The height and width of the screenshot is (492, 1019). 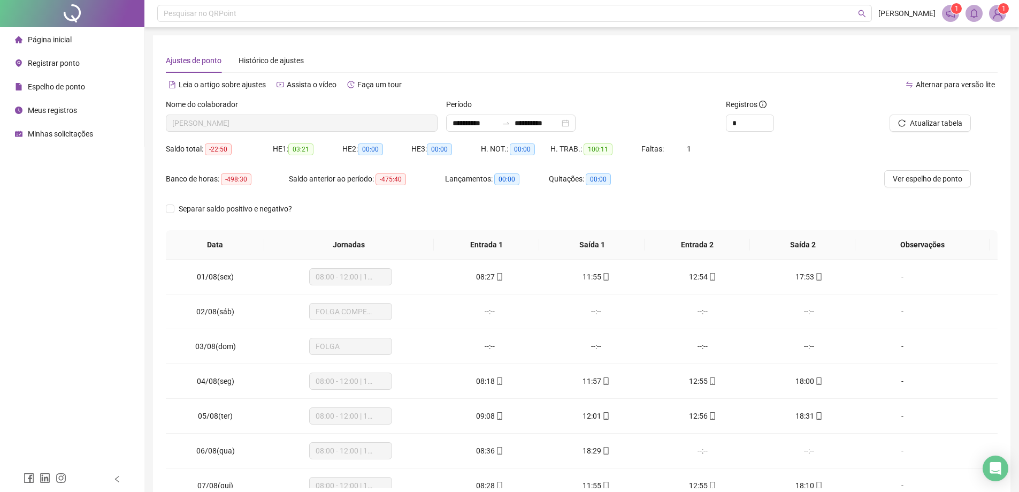 I want to click on span: Ajustes de ponto, so click(x=194, y=60).